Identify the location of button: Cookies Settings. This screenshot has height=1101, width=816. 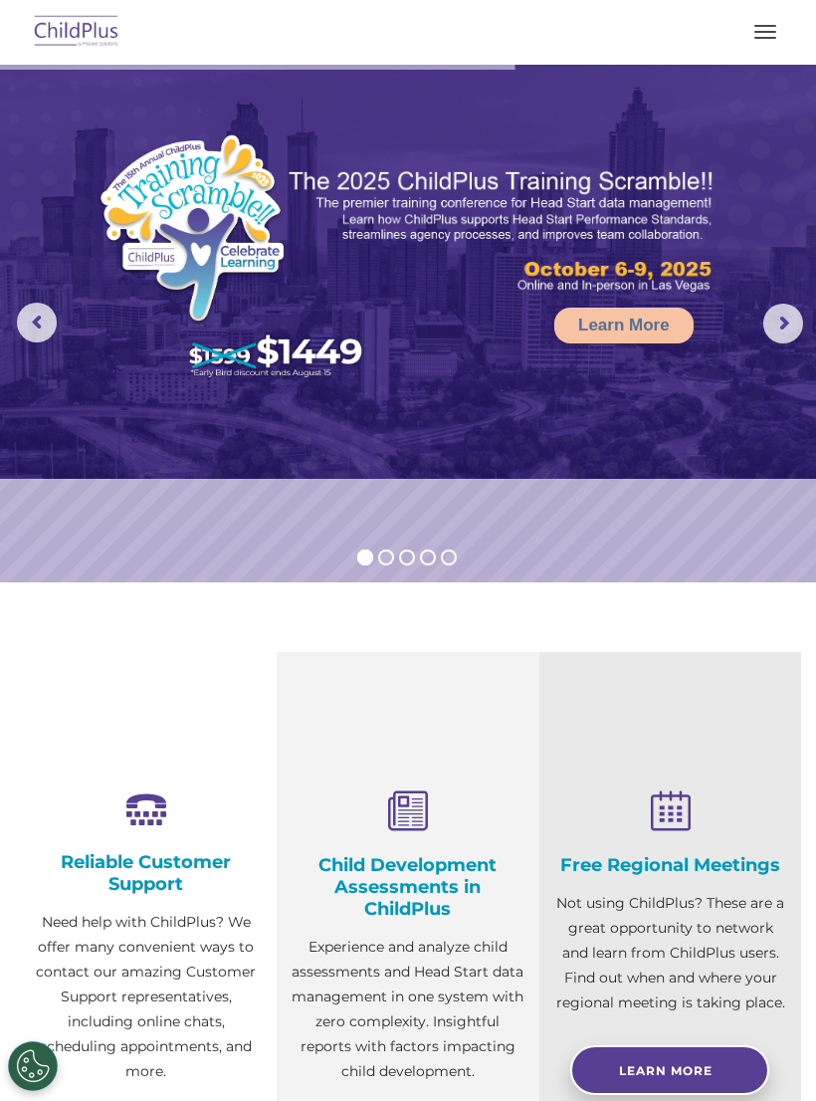
(33, 1066).